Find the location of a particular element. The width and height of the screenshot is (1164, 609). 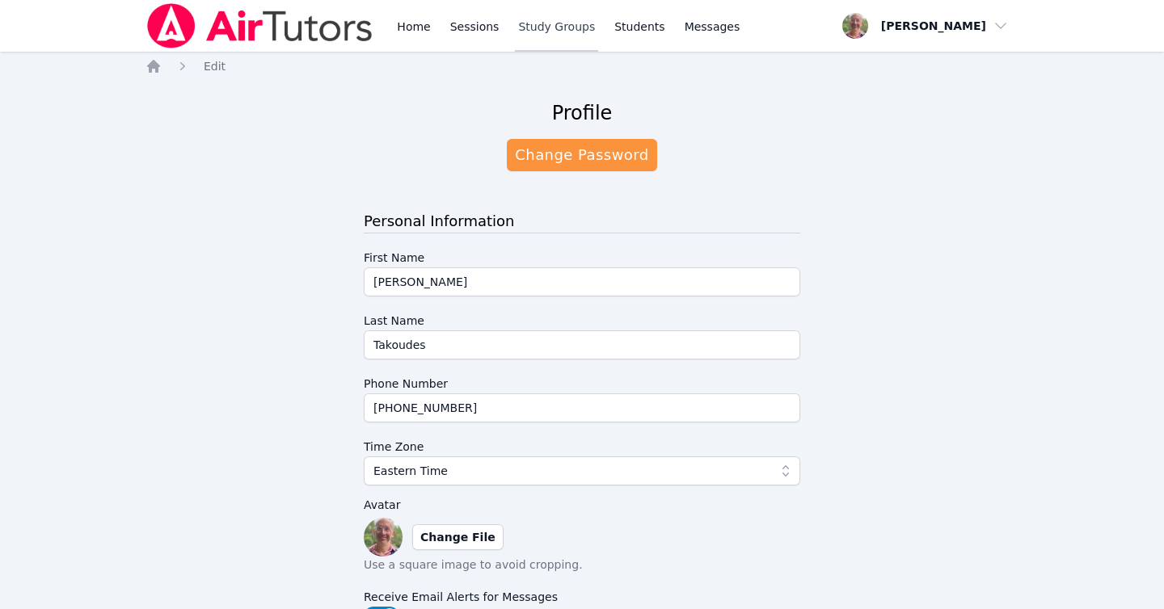

label: Change File is located at coordinates (457, 538).